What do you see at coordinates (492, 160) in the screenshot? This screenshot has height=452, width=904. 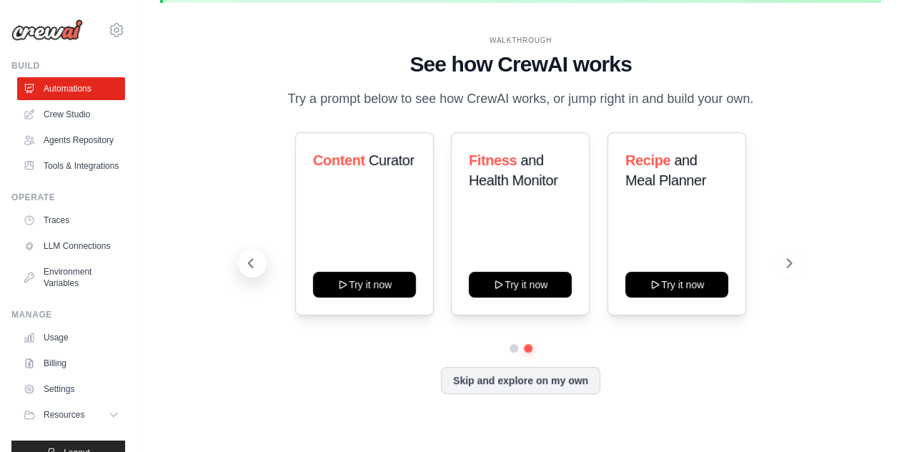 I see `span: Fitness` at bounding box center [492, 160].